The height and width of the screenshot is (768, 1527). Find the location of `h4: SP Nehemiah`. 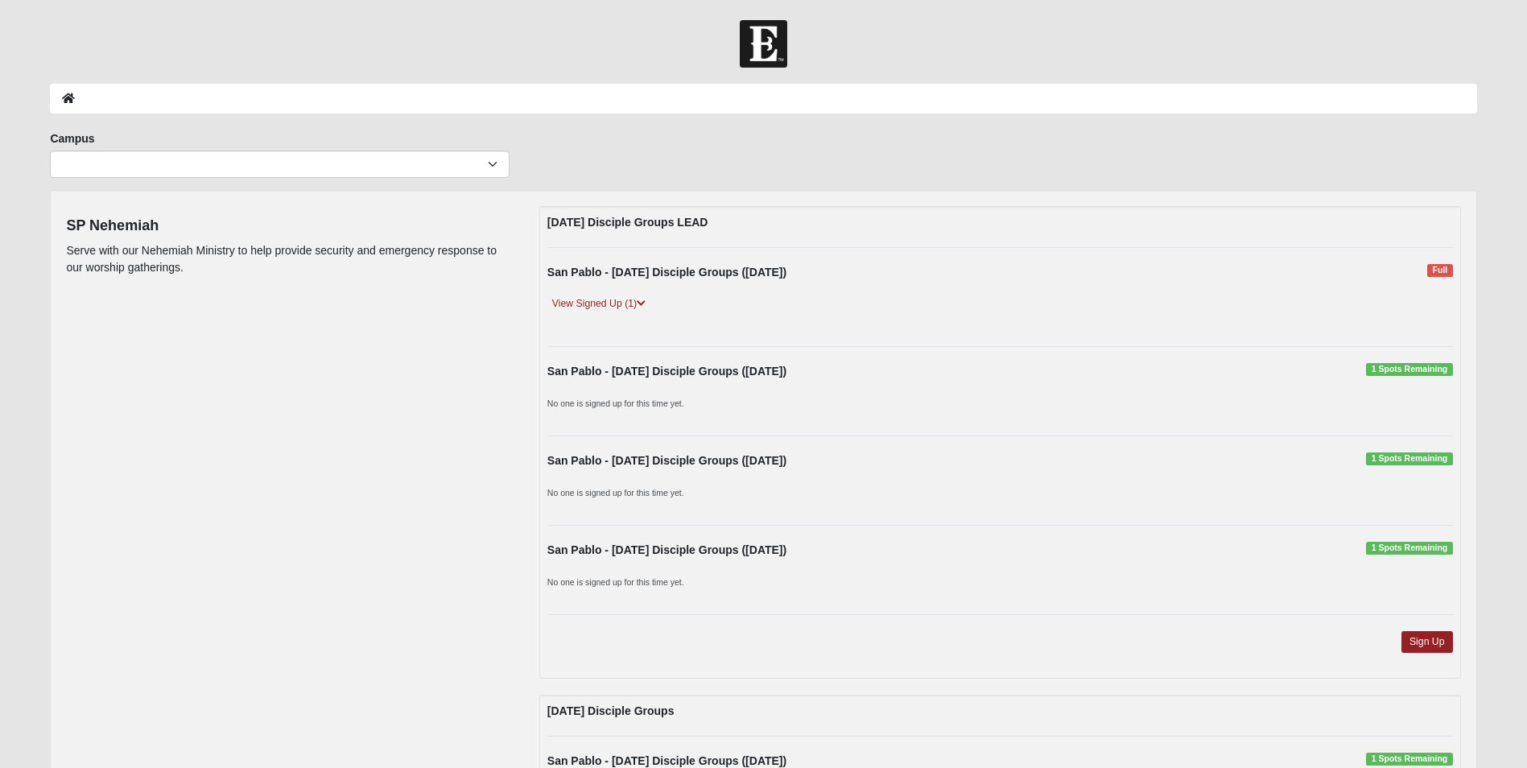

h4: SP Nehemiah is located at coordinates (290, 226).